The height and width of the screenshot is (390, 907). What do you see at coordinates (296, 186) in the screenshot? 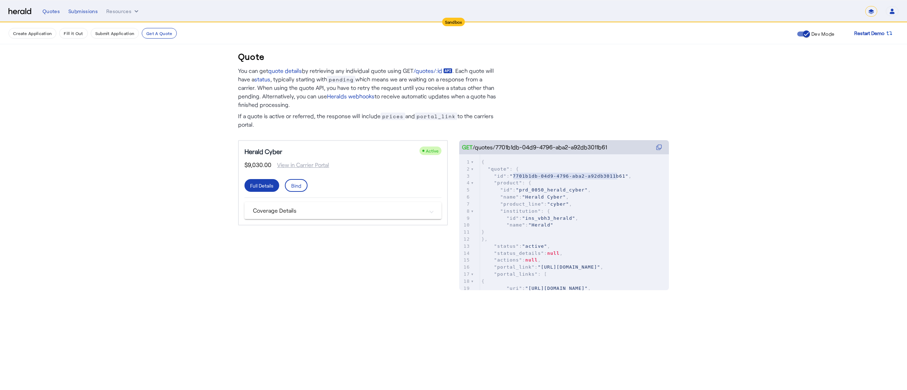
I see `button: Bind` at bounding box center [296, 186].